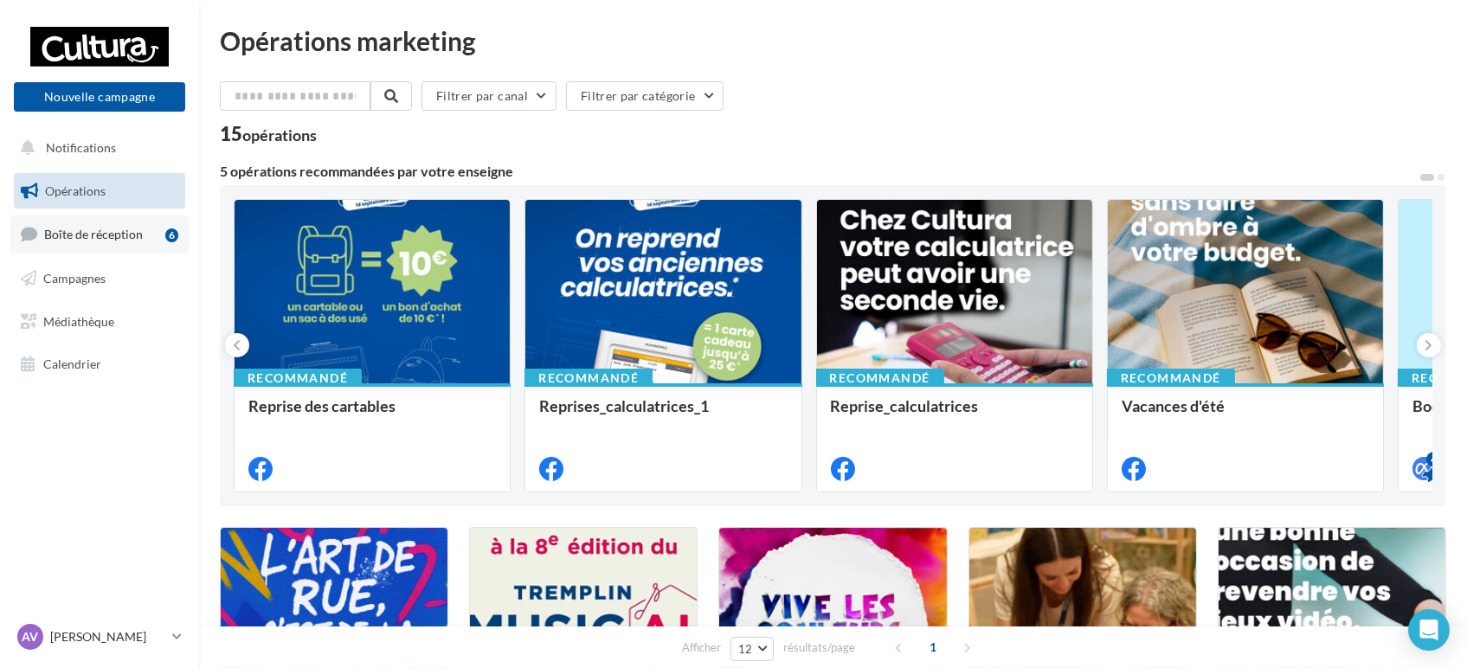  I want to click on div: Opérations marketing, so click(833, 41).